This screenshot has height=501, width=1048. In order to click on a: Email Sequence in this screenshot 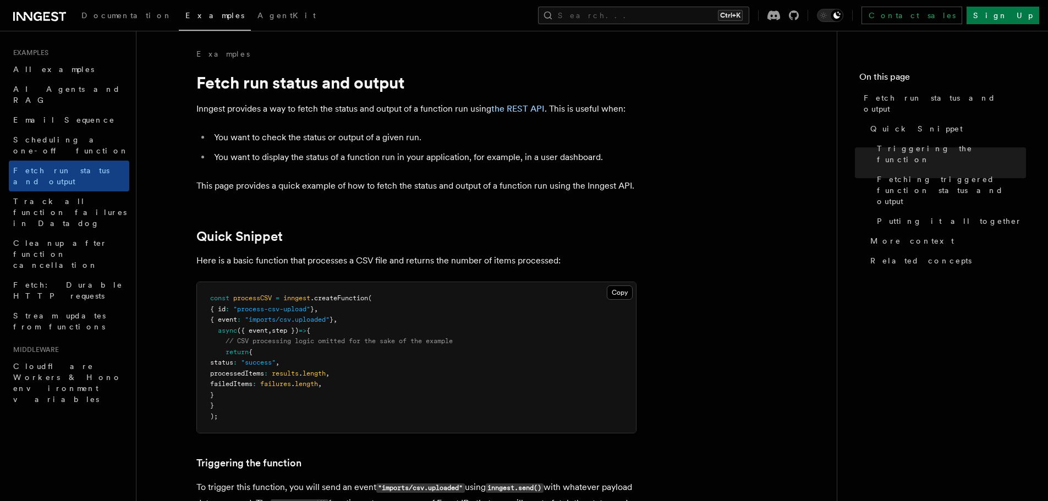, I will do `click(69, 120)`.